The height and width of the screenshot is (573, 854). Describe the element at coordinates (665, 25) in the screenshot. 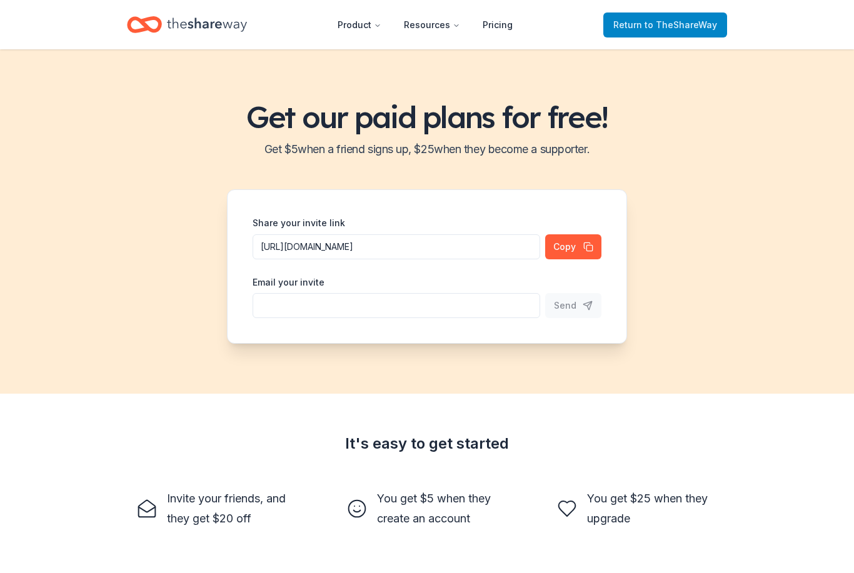

I see `a: Returnto TheShareWay` at that location.